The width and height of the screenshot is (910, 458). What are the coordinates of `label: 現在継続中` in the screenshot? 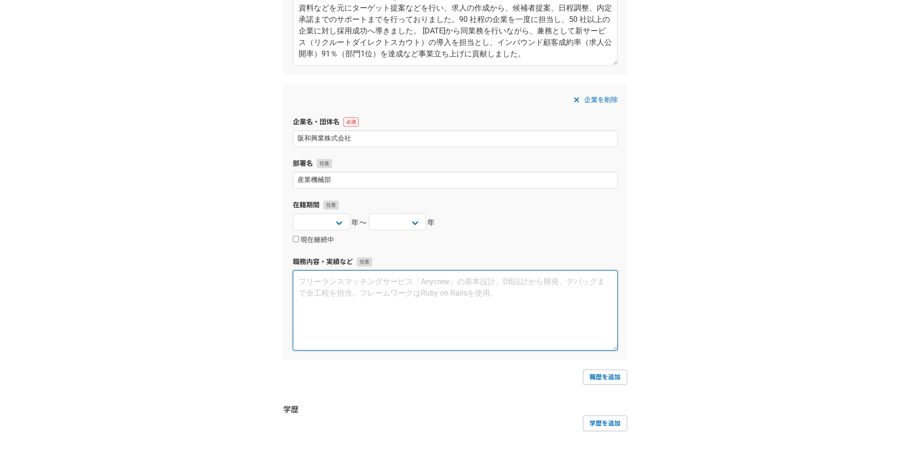 It's located at (314, 240).